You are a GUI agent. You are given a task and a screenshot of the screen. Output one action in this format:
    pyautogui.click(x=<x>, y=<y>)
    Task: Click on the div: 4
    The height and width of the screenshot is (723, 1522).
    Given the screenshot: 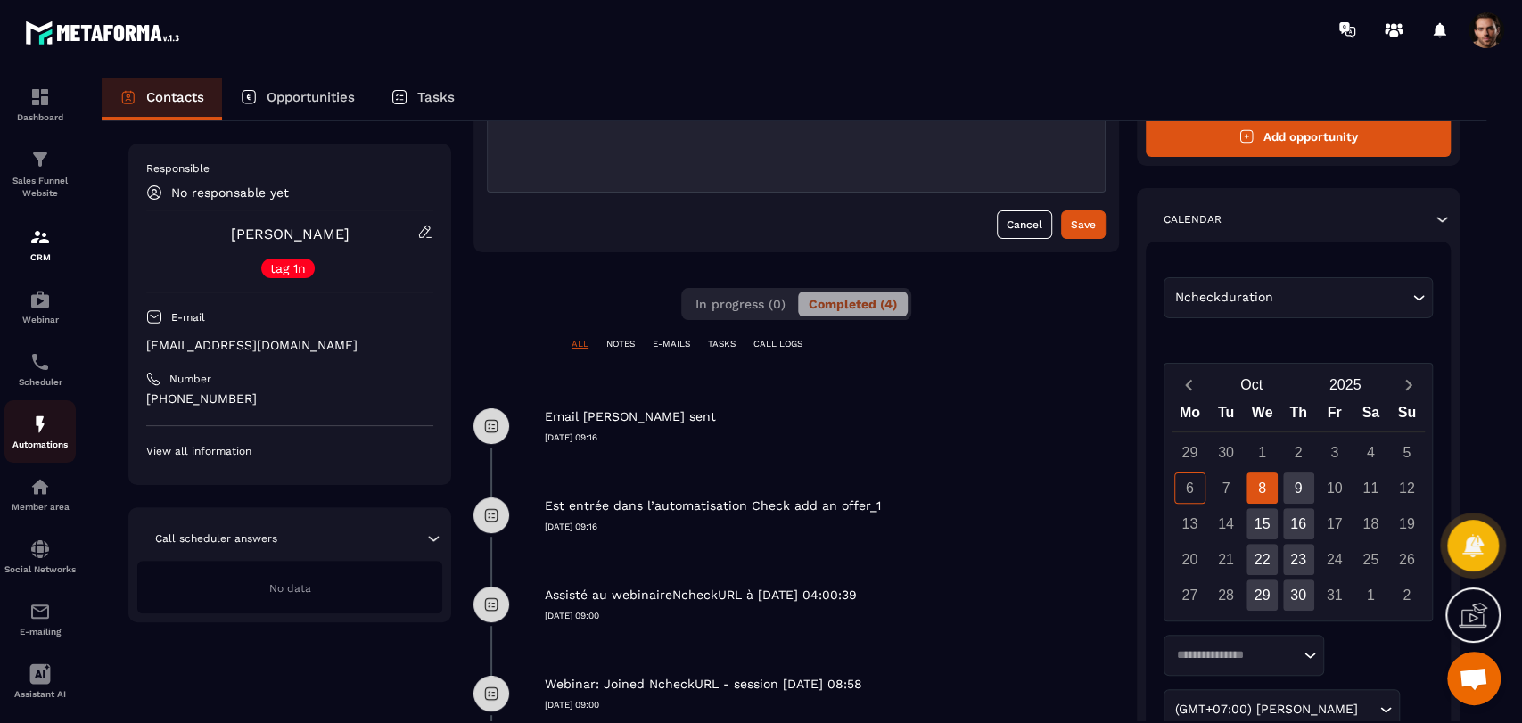 What is the action you would take?
    pyautogui.click(x=1370, y=452)
    